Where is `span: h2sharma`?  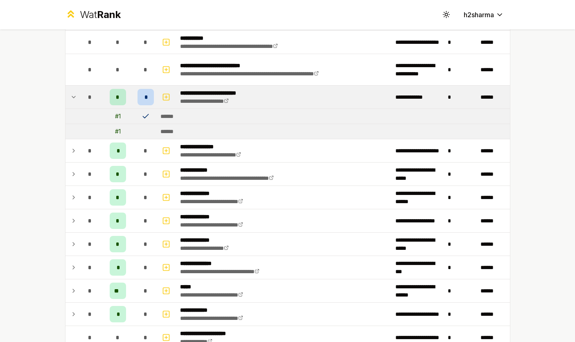
span: h2sharma is located at coordinates (479, 15).